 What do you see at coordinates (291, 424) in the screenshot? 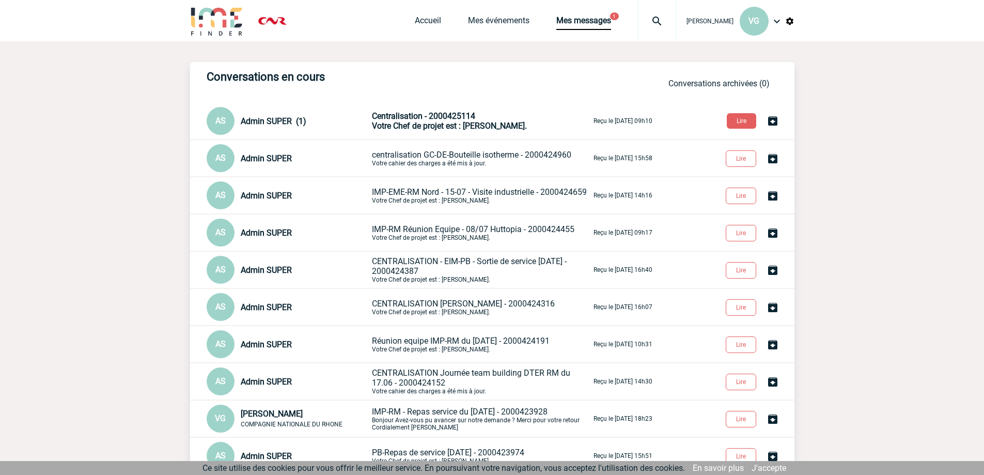
I see `span: COMPAGNIE NATIONALE DU RHONE` at bounding box center [291, 424].